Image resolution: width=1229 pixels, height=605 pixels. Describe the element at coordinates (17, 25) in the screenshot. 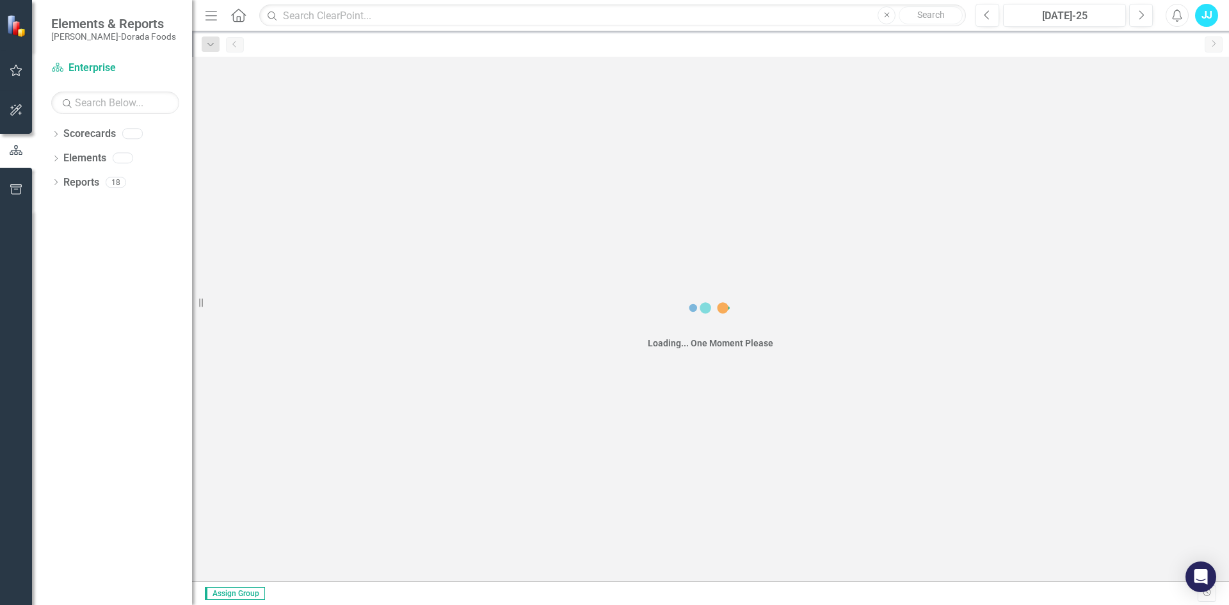

I see `img: ClearPoint Strategy` at that location.